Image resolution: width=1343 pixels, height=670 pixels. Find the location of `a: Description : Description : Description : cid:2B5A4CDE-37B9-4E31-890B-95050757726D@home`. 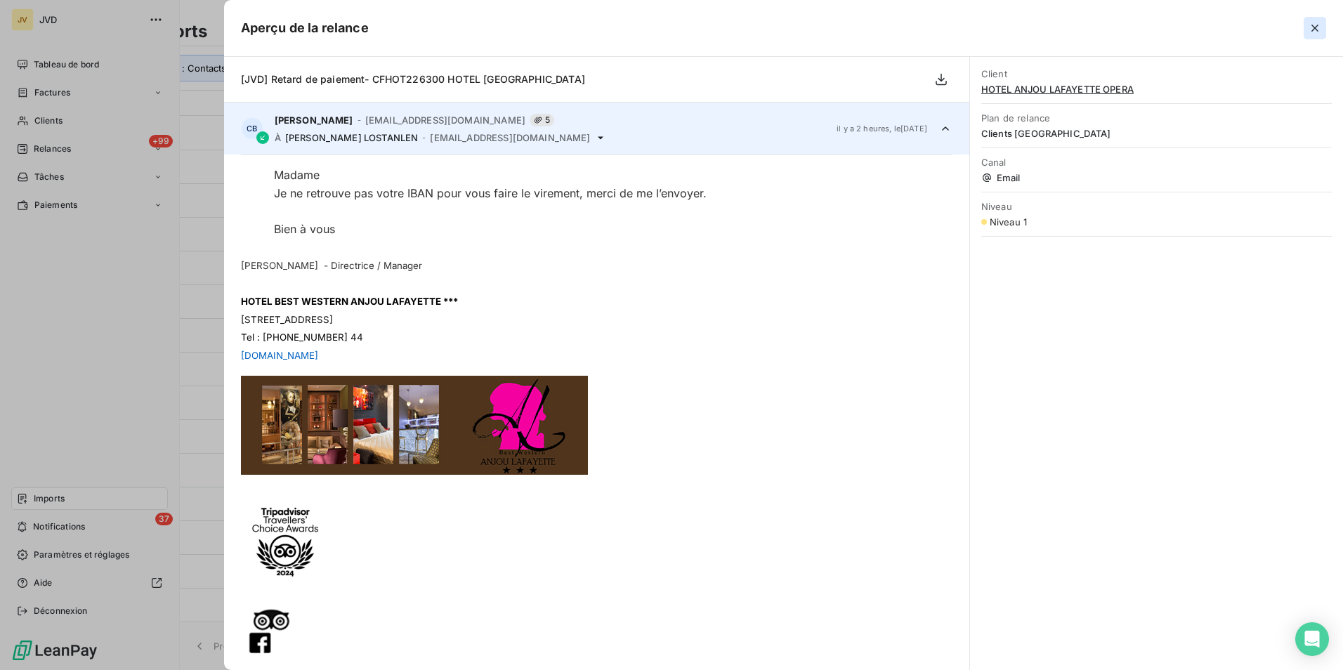

a: Description : Description : Description : cid:2B5A4CDE-37B9-4E31-890B-95050757726D@home is located at coordinates (596, 620).